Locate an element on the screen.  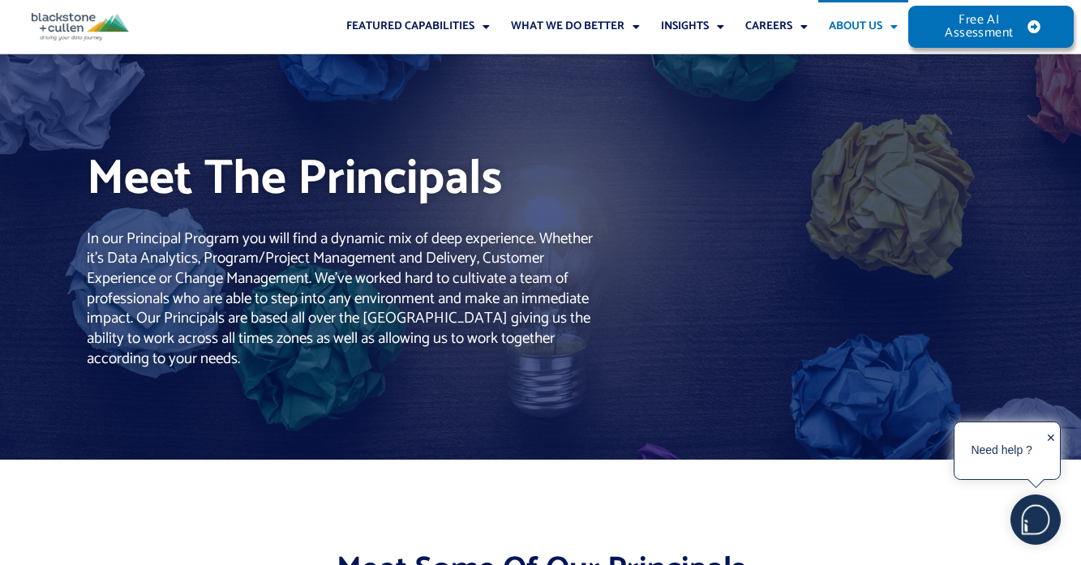
h2: In our Principal Program you will find a dynamic mix of deep experience. Whether it’s Data Analyt... is located at coordinates (341, 299).